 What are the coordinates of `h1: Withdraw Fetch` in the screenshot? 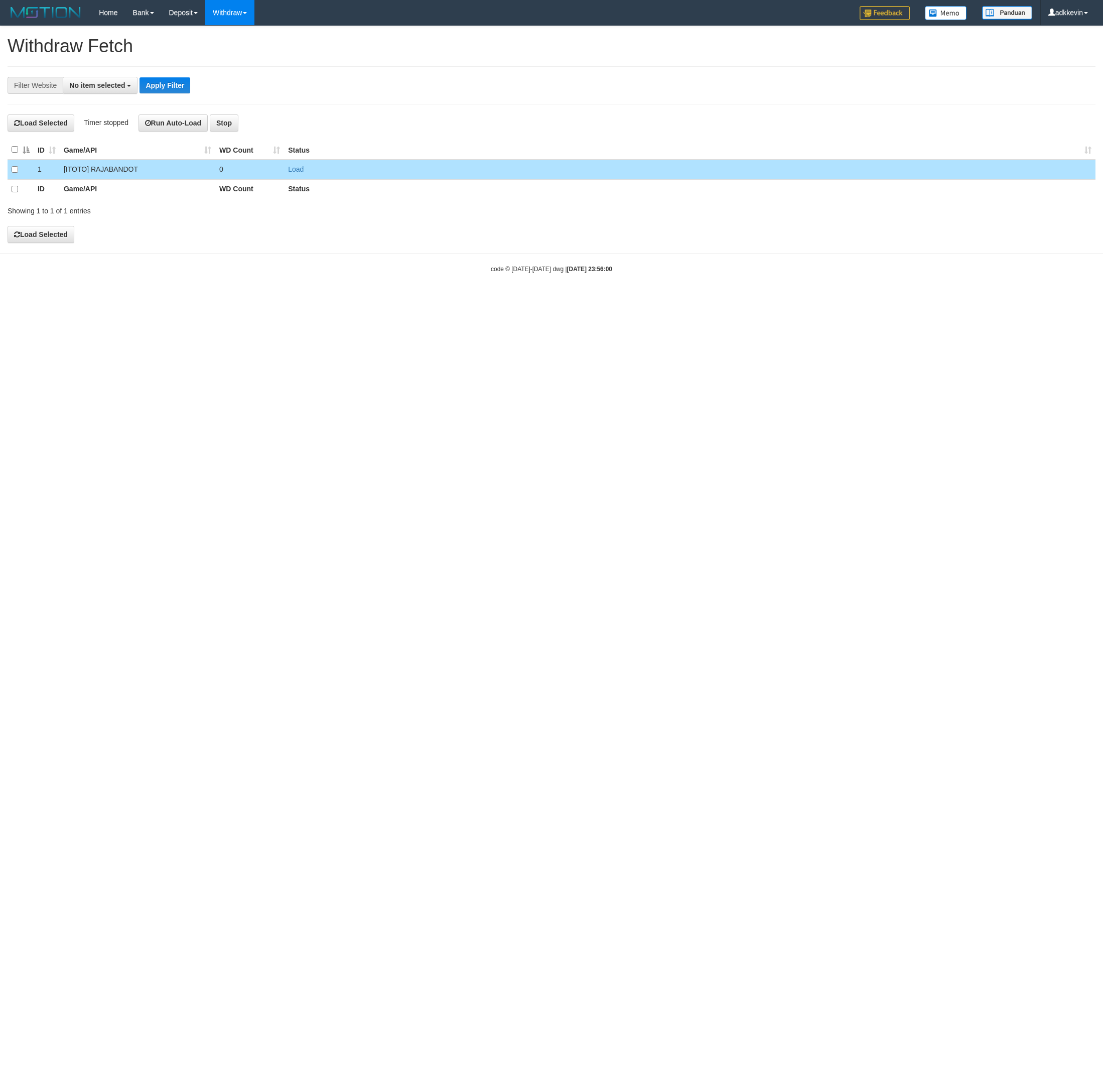 It's located at (552, 46).